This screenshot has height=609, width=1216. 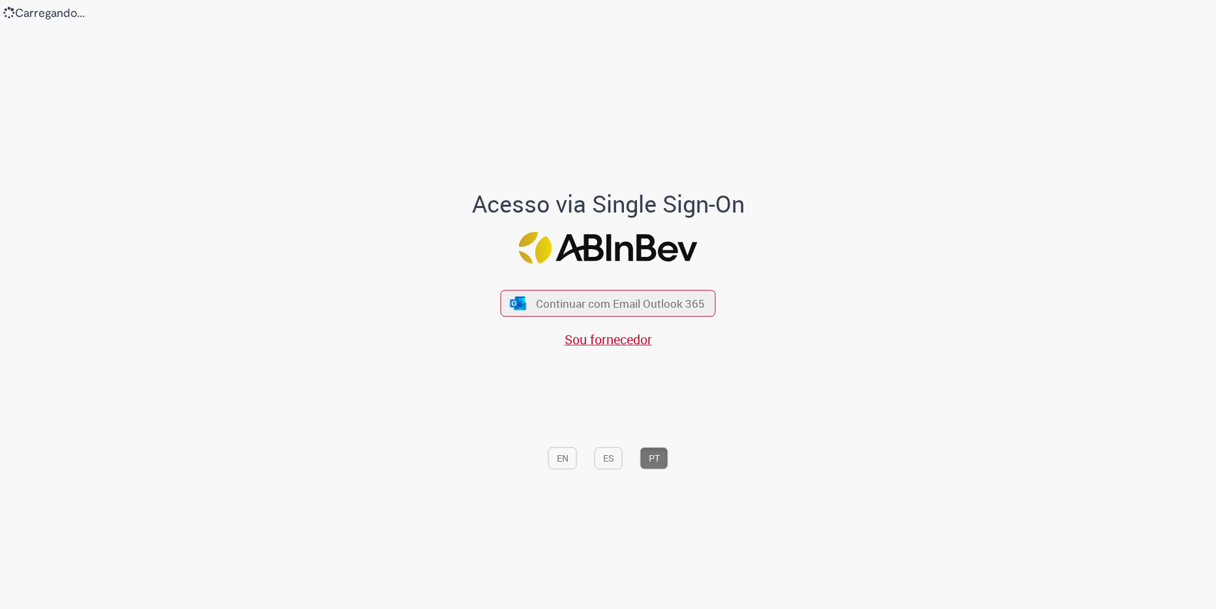 I want to click on h1: Acesso via Single Sign-On, so click(x=607, y=204).